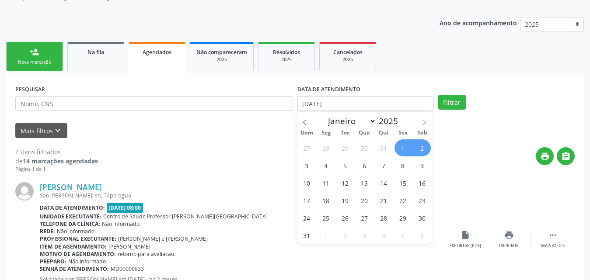 The width and height of the screenshot is (590, 280). Describe the element at coordinates (509, 246) in the screenshot. I see `div: Imprimir` at that location.